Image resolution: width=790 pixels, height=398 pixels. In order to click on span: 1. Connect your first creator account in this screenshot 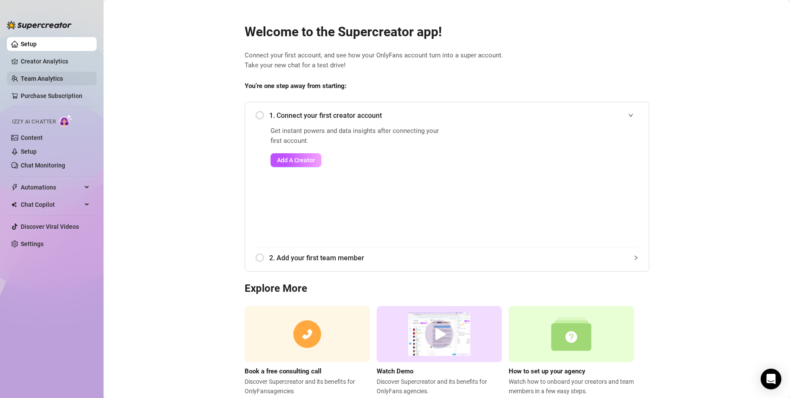, I will do `click(454, 115)`.